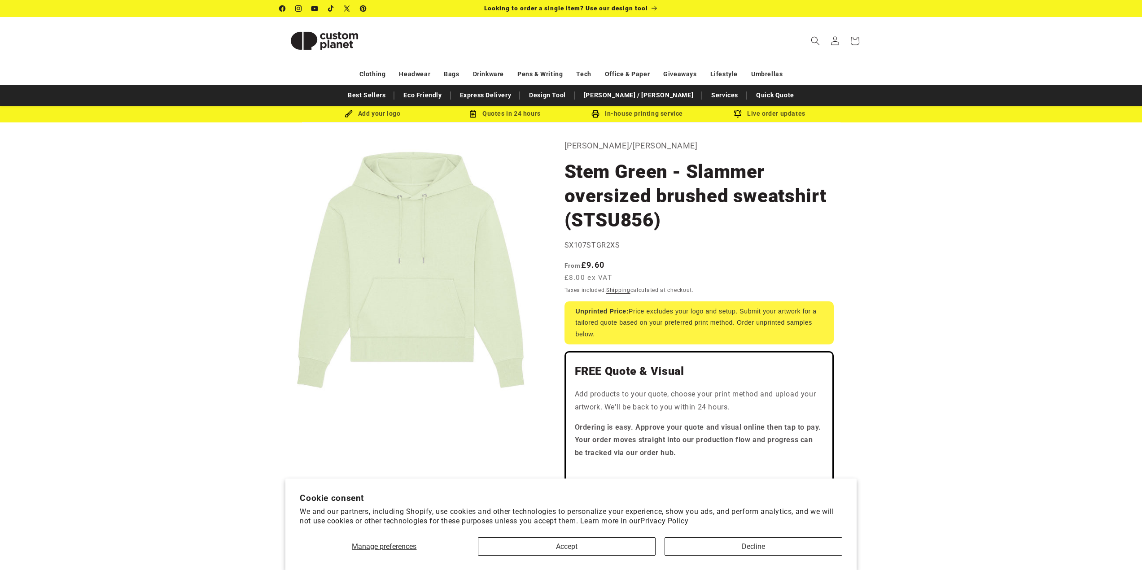 The image size is (1142, 570). What do you see at coordinates (451, 74) in the screenshot?
I see `a: Bags` at bounding box center [451, 74].